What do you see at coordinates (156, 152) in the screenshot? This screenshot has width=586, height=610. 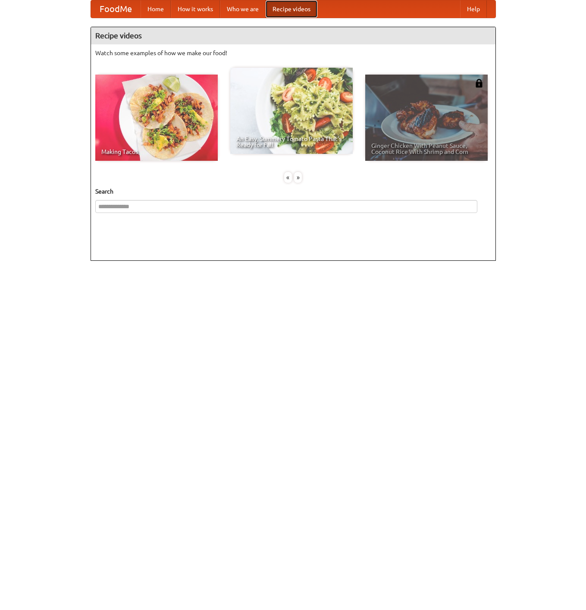 I see `span: Making Tacos` at bounding box center [156, 152].